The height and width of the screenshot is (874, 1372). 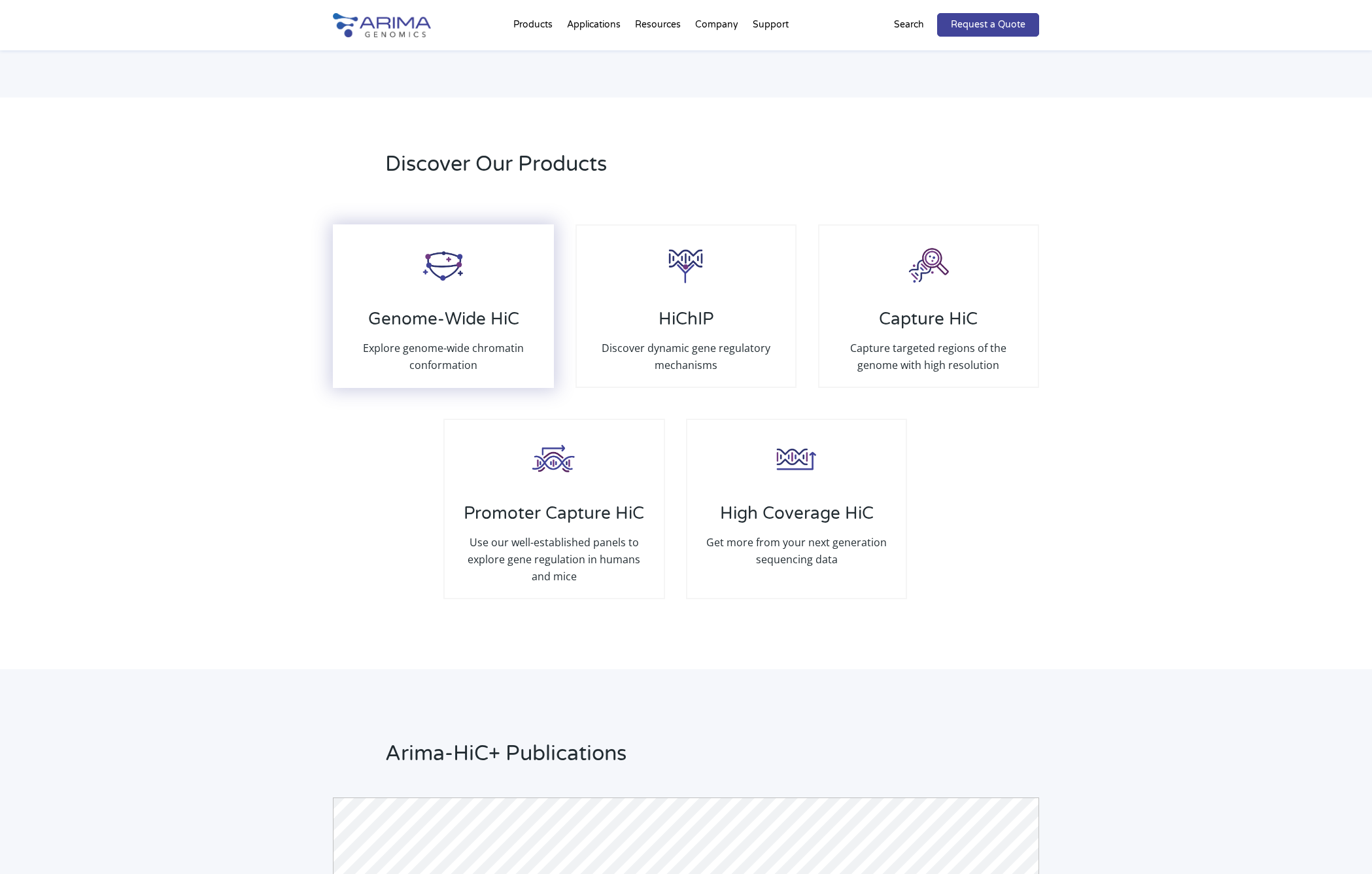 I want to click on p: Search, so click(x=908, y=25).